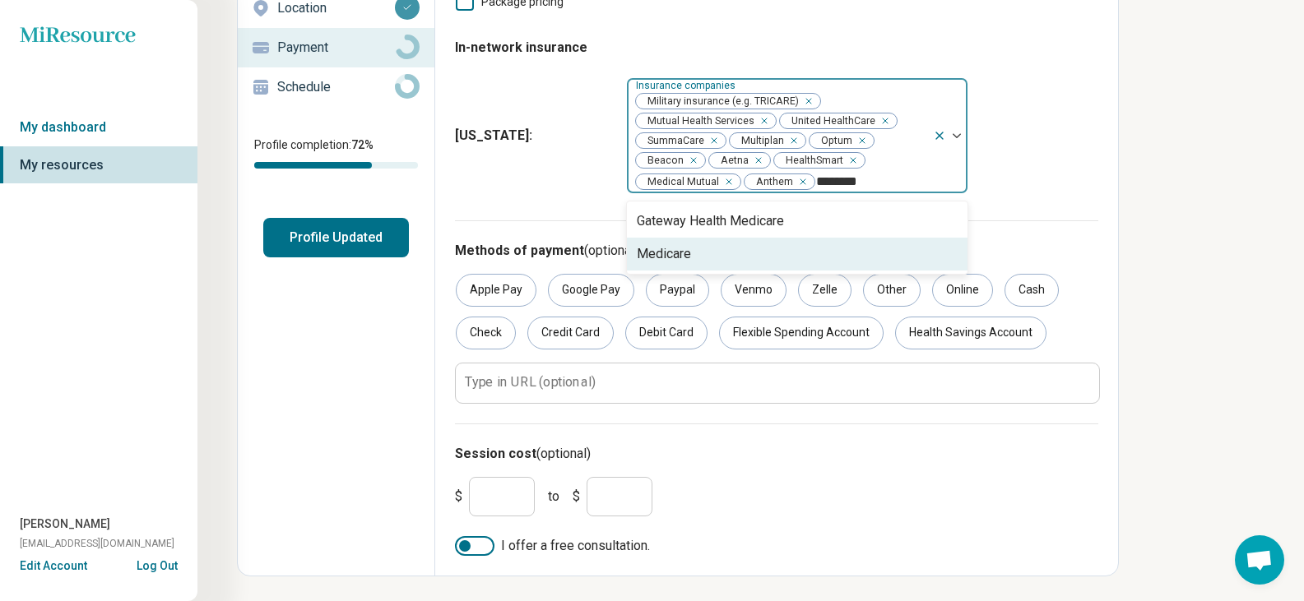 This screenshot has width=1304, height=601. I want to click on button: Log Out, so click(157, 564).